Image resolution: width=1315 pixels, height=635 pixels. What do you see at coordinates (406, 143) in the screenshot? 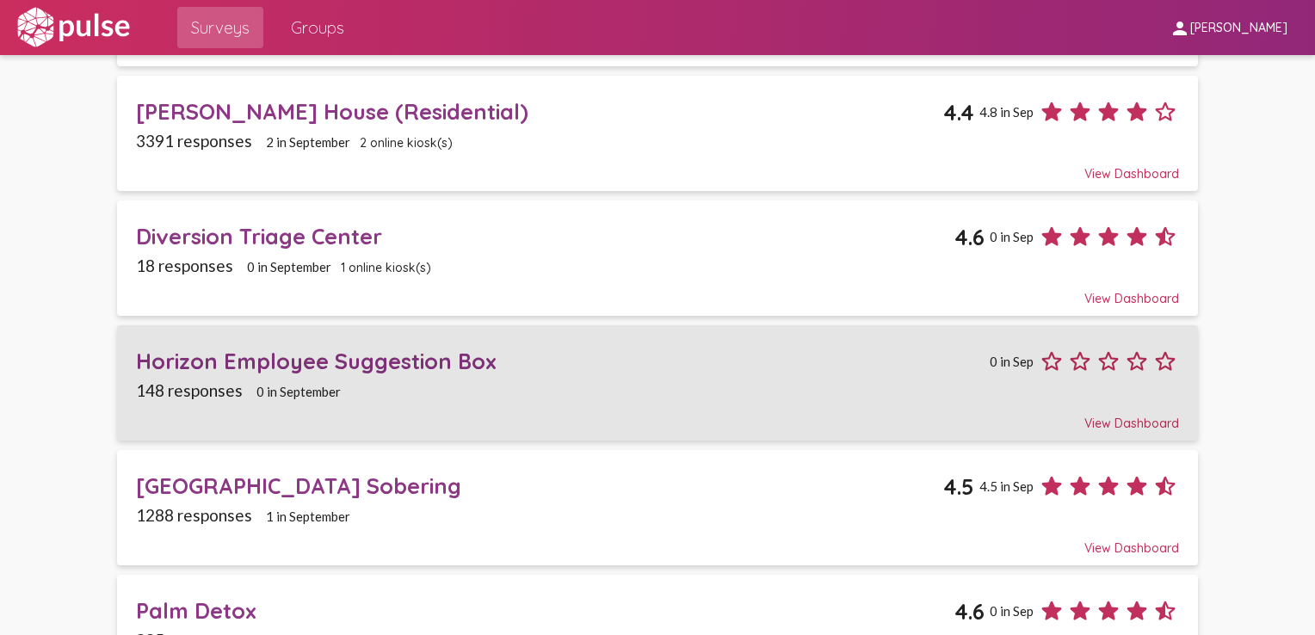
I see `span: 2 online kiosk(s)` at bounding box center [406, 143].